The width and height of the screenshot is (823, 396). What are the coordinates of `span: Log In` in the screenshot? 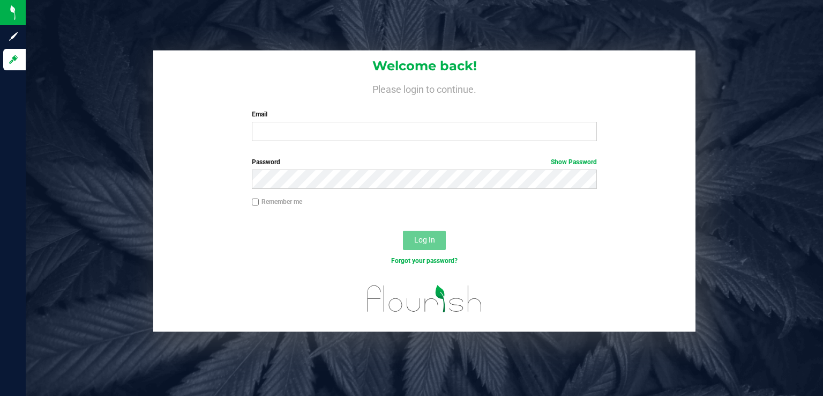 It's located at (424, 240).